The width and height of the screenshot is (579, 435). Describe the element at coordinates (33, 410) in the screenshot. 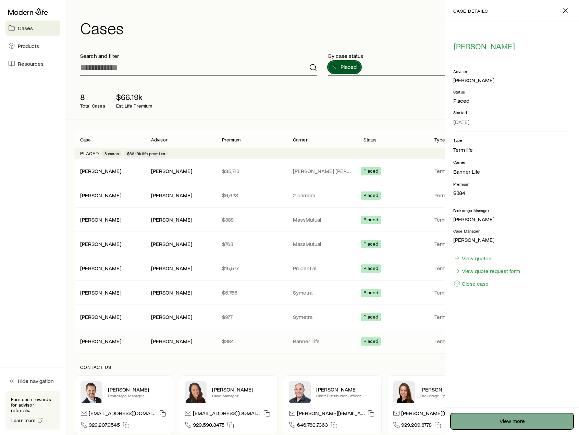

I see `div: Earn cash rewards for advisor referrals.Learn more` at that location.